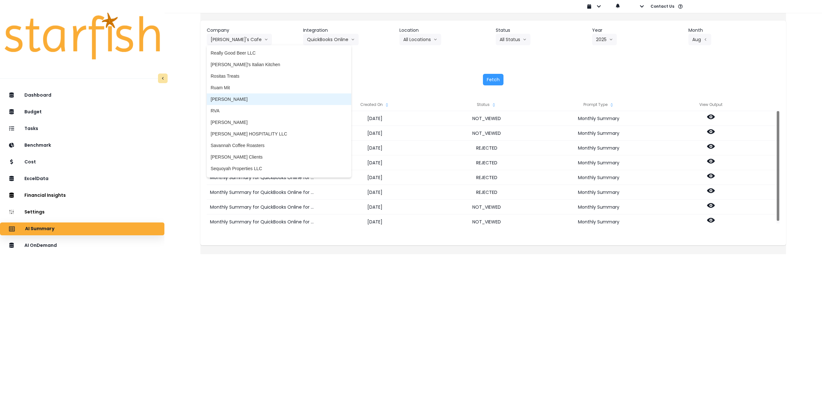 The height and width of the screenshot is (408, 822). I want to click on span: Rositas Treats, so click(279, 76).